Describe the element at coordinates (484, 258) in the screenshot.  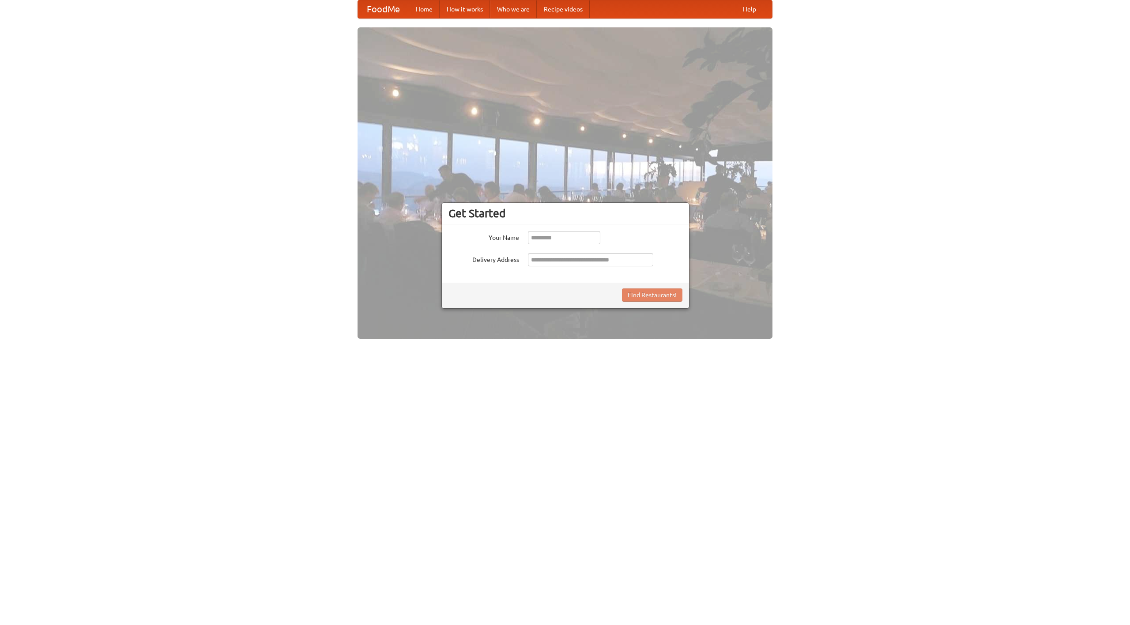
I see `label: Delivery Address` at that location.